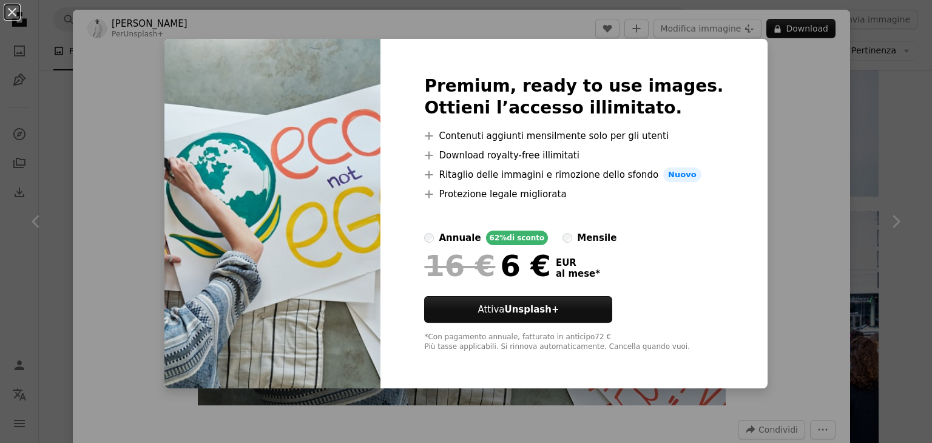 This screenshot has width=932, height=443. What do you see at coordinates (574, 342) in the screenshot?
I see `div: *Con pagamento annuale, fatturato in anticipo 72 € Più tasse applicabili. Si rinnova automaticame...` at bounding box center [574, 342].